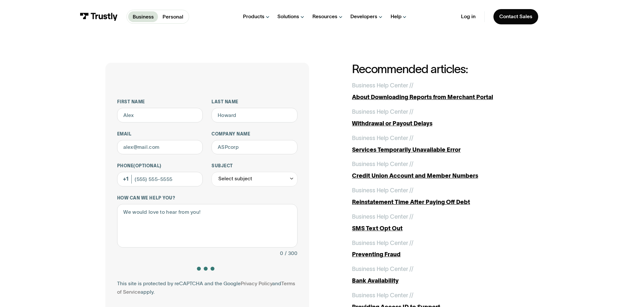 This screenshot has height=307, width=618. I want to click on p: Business, so click(143, 17).